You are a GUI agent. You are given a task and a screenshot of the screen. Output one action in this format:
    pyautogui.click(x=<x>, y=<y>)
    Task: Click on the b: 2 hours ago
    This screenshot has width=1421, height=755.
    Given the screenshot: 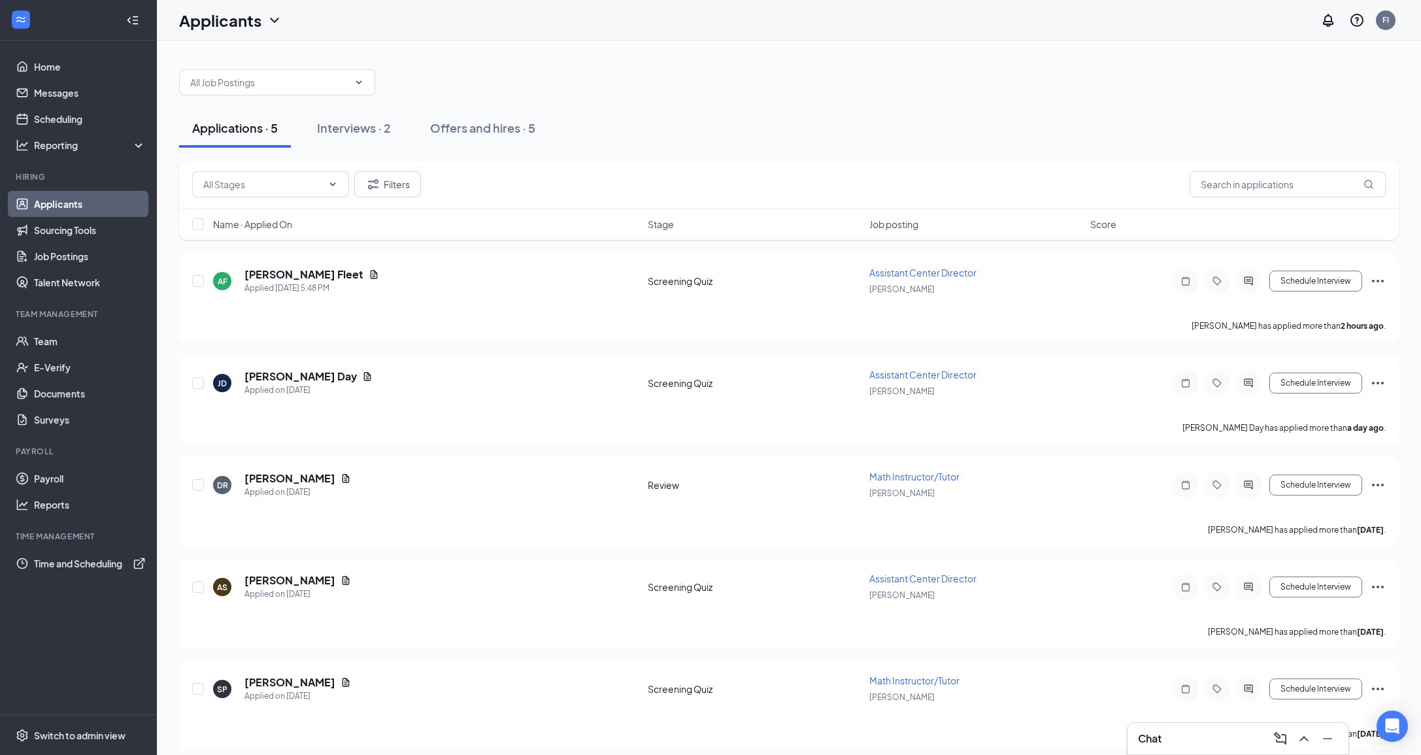 What is the action you would take?
    pyautogui.click(x=1362, y=326)
    